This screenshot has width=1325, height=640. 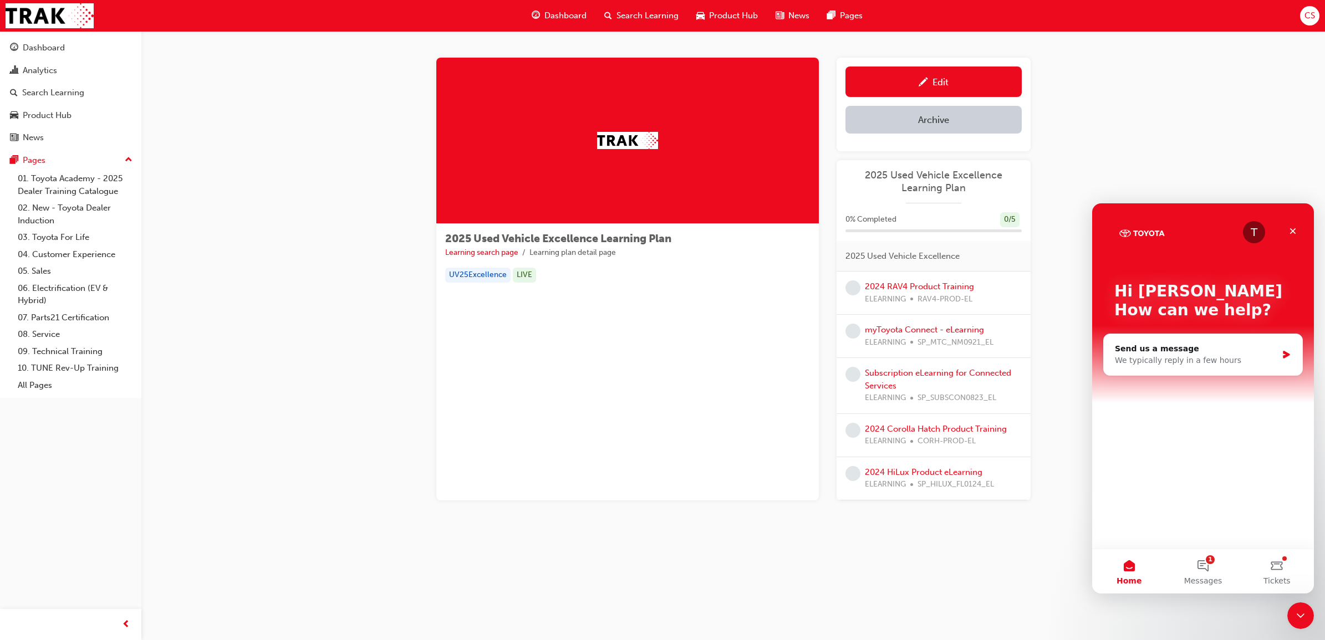 What do you see at coordinates (799, 16) in the screenshot?
I see `span: News` at bounding box center [799, 16].